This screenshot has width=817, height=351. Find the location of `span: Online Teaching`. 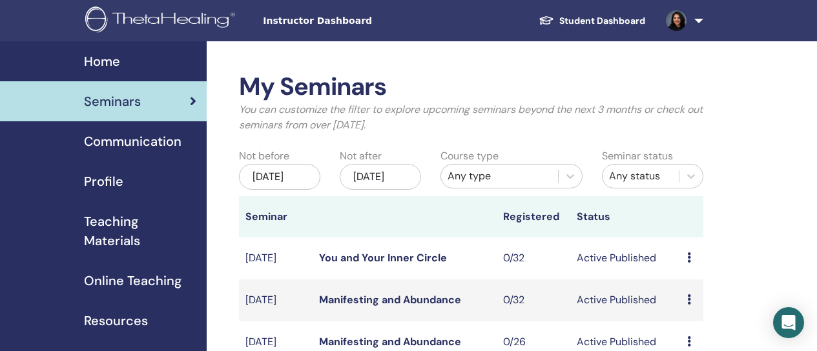

span: Online Teaching is located at coordinates (132, 281).